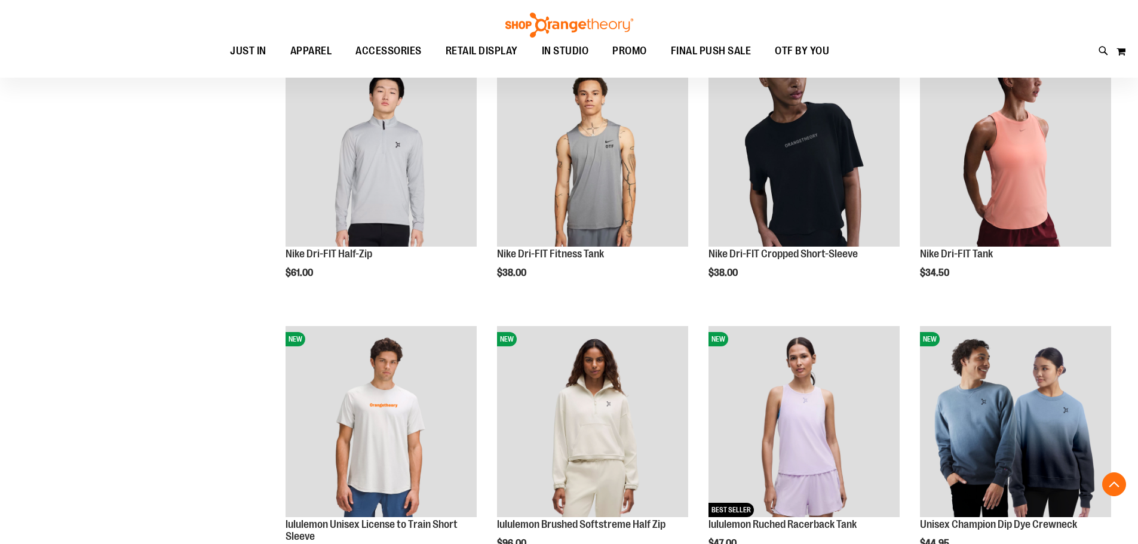  Describe the element at coordinates (630, 51) in the screenshot. I see `span: PROMO` at that location.